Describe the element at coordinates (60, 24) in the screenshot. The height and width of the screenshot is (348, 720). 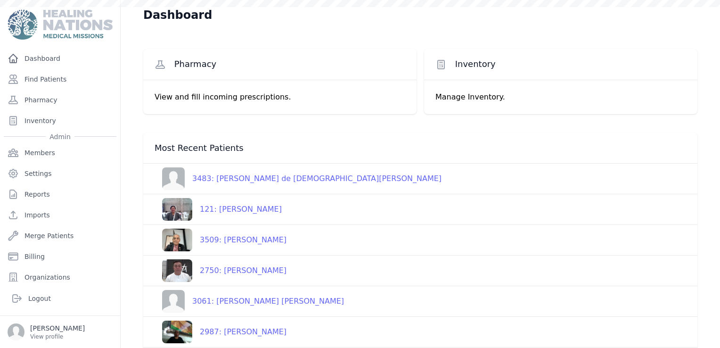
I see `img: Medical Missions EMR` at that location.